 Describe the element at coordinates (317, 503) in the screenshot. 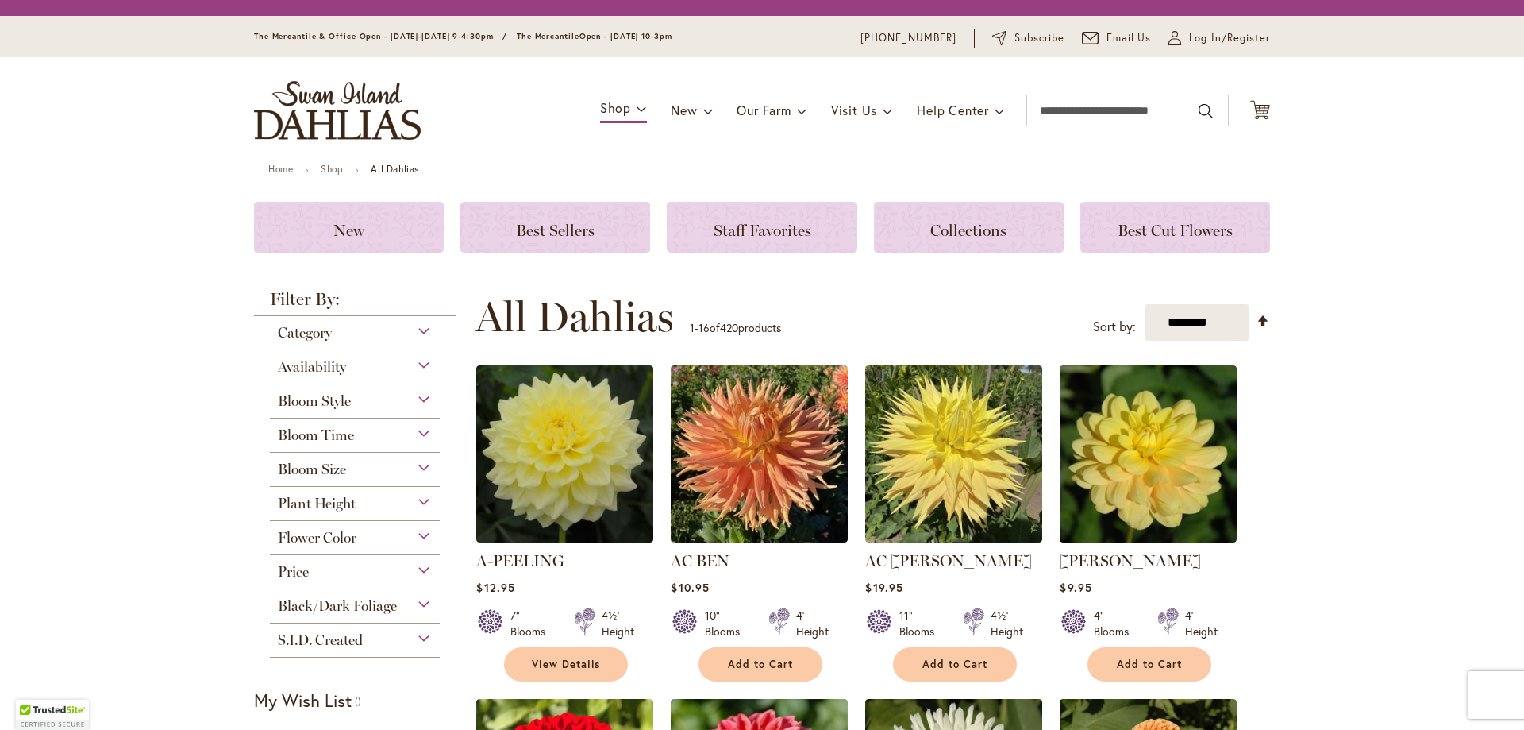

I see `span: Plant Height` at that location.